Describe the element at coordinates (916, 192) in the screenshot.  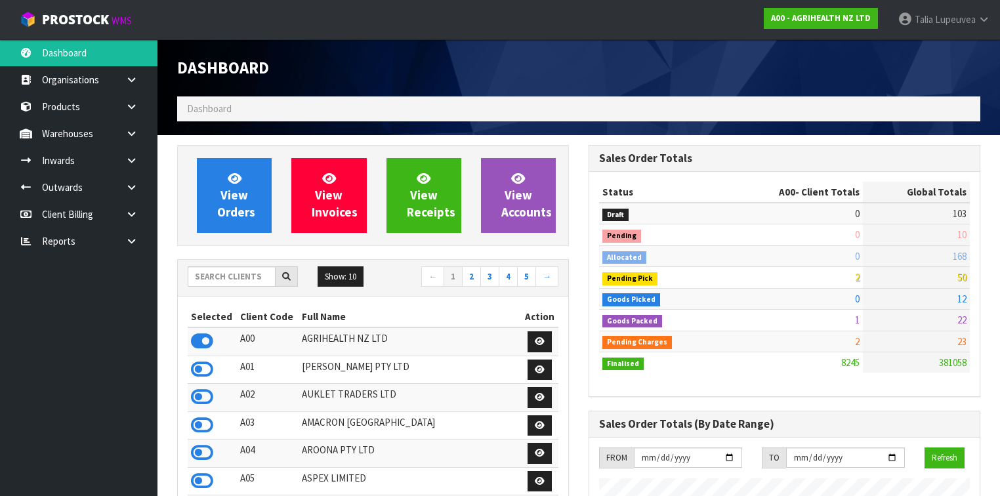
I see `th: Global Totals` at that location.